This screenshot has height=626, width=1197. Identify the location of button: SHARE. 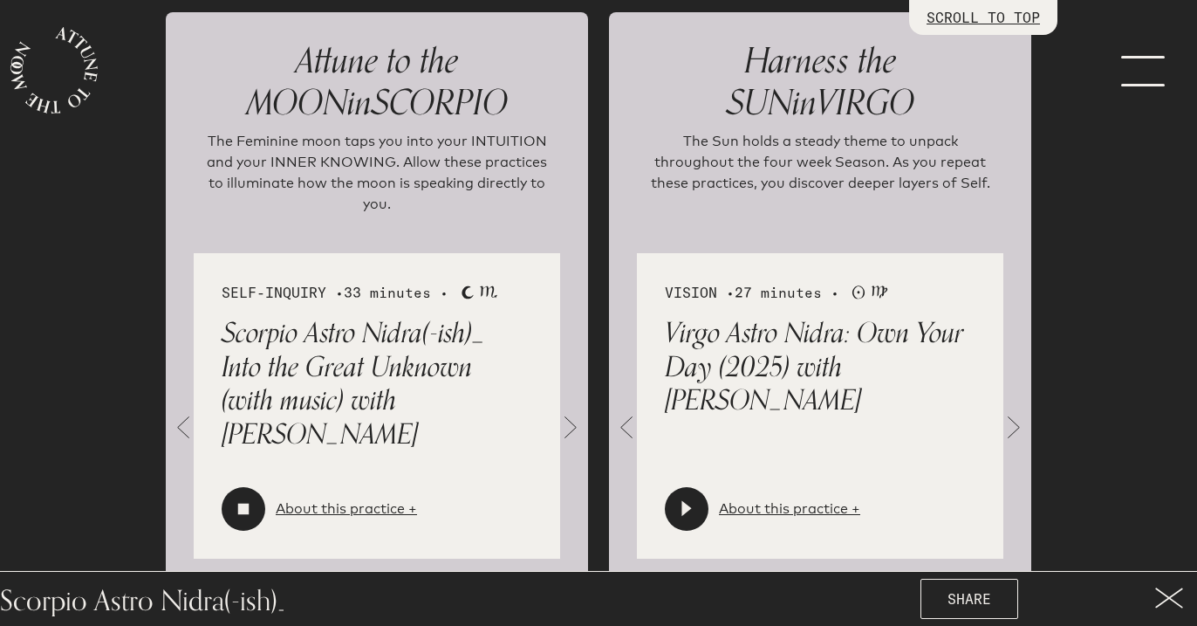
(970, 599).